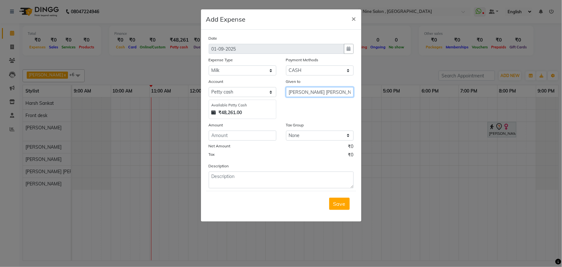 This screenshot has width=562, height=267. What do you see at coordinates (221, 60) in the screenshot?
I see `label: Expense Type` at bounding box center [221, 60].